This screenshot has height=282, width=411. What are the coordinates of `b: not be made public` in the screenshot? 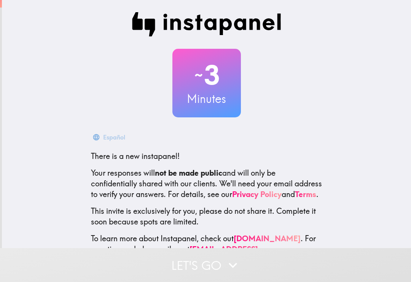 It's located at (188, 172).